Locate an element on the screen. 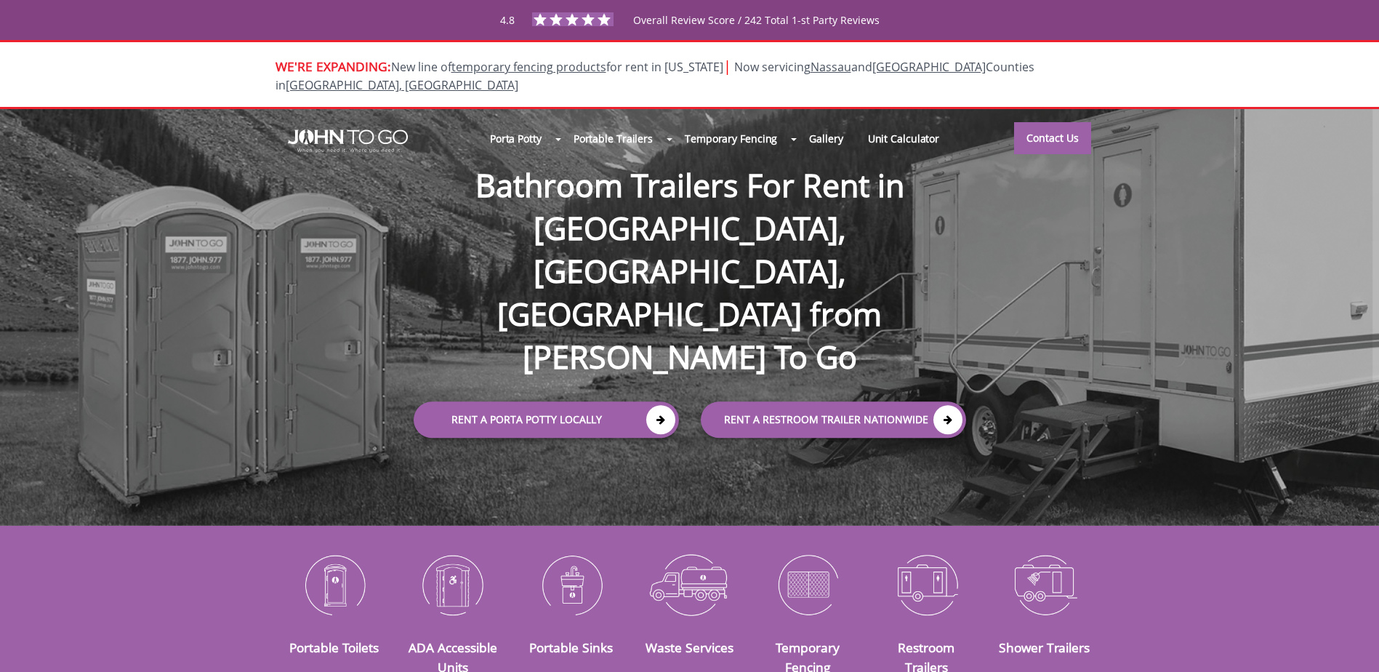 This screenshot has height=672, width=1379. a: Rent a Porta Potty Locally is located at coordinates (546, 420).